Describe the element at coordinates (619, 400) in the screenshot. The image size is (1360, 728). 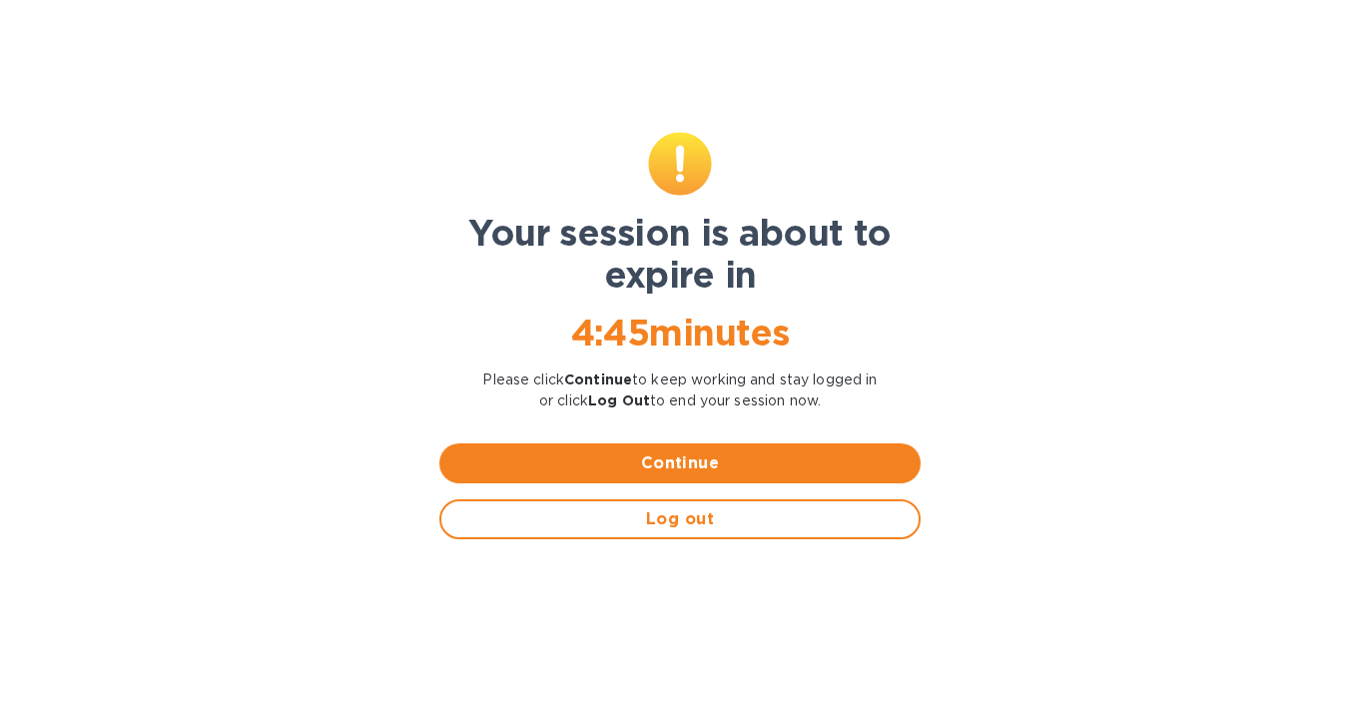
I see `b: Log Out` at that location.